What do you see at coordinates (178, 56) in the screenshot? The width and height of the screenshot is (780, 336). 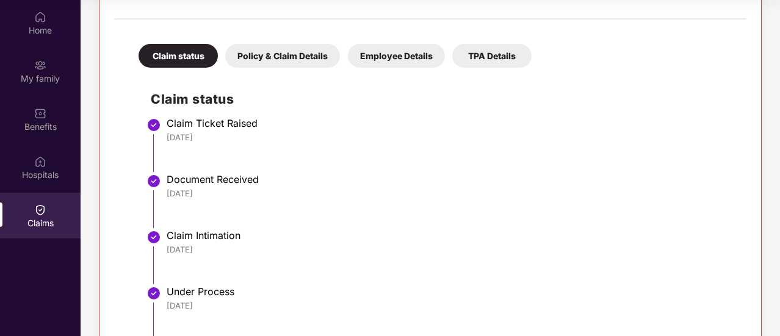 I see `div: Claim status` at bounding box center [178, 56].